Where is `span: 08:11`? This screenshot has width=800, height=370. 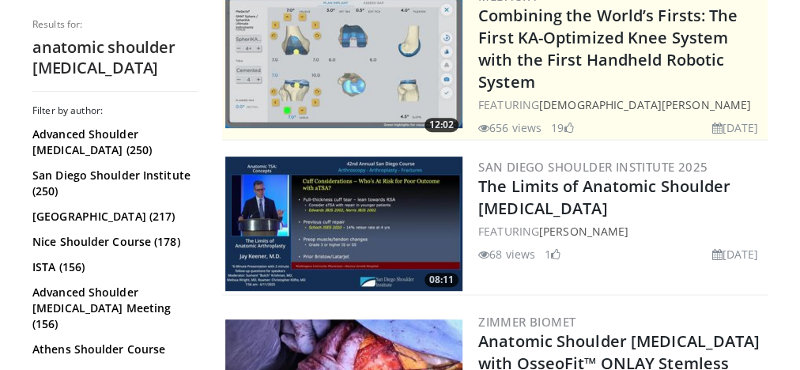 span: 08:11 is located at coordinates (441, 280).